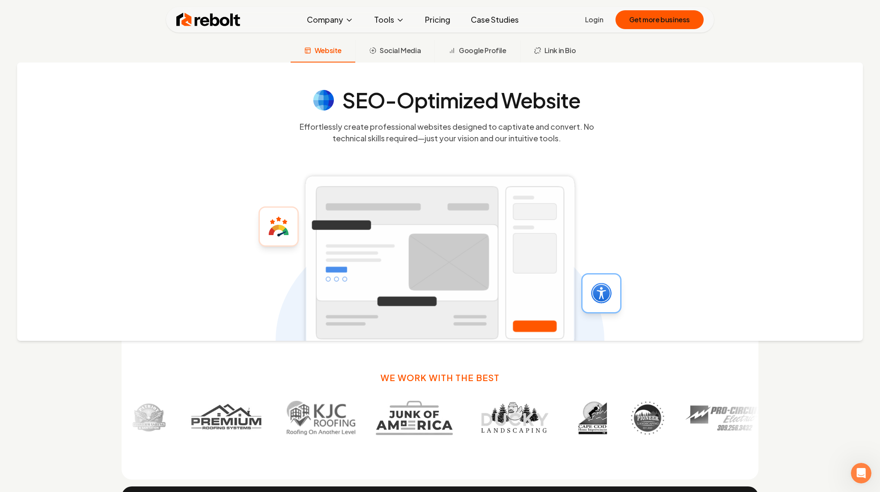  Describe the element at coordinates (495, 20) in the screenshot. I see `a: Case Studies` at that location.